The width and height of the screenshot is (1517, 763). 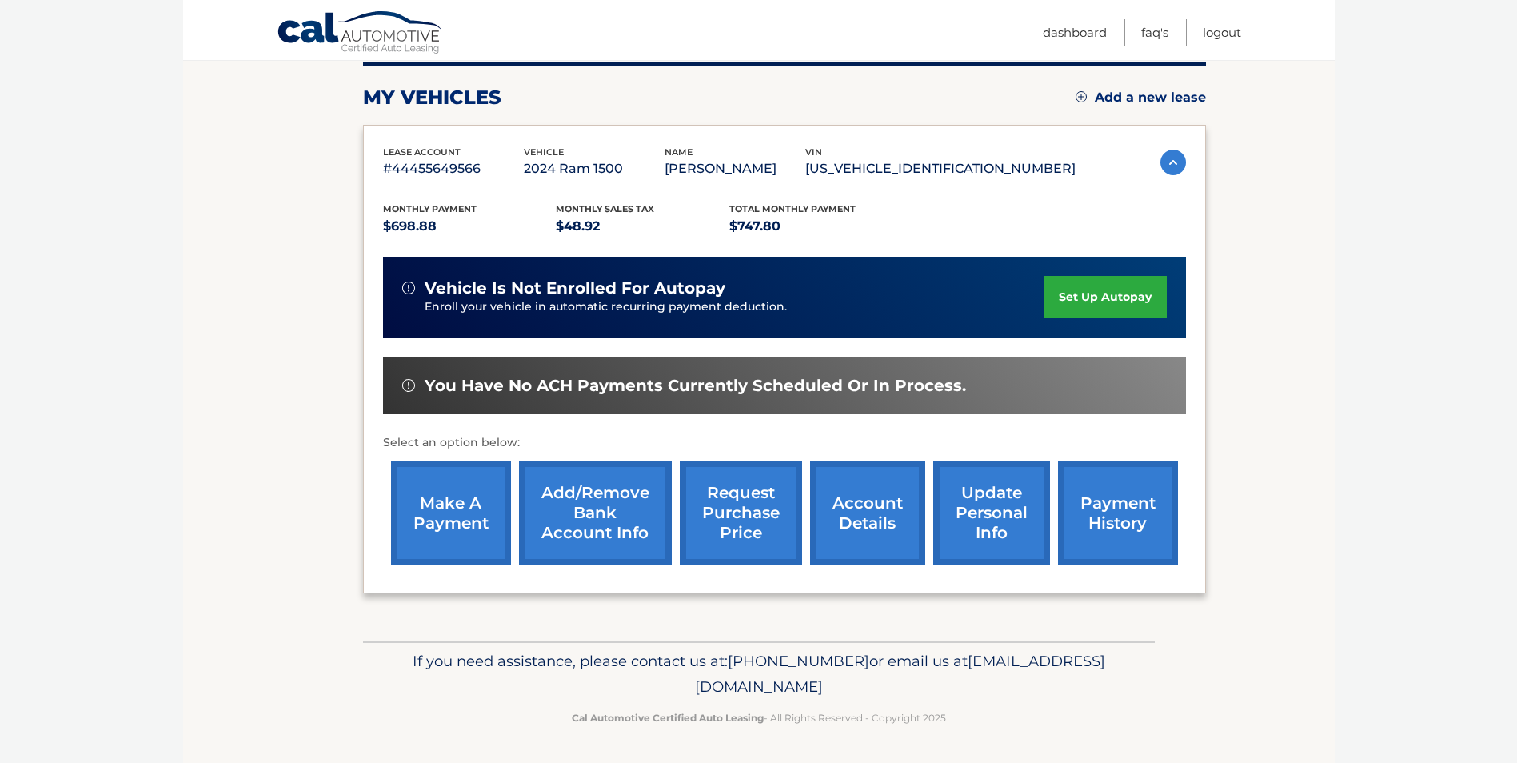 What do you see at coordinates (991, 512) in the screenshot?
I see `a: update personal info` at bounding box center [991, 512].